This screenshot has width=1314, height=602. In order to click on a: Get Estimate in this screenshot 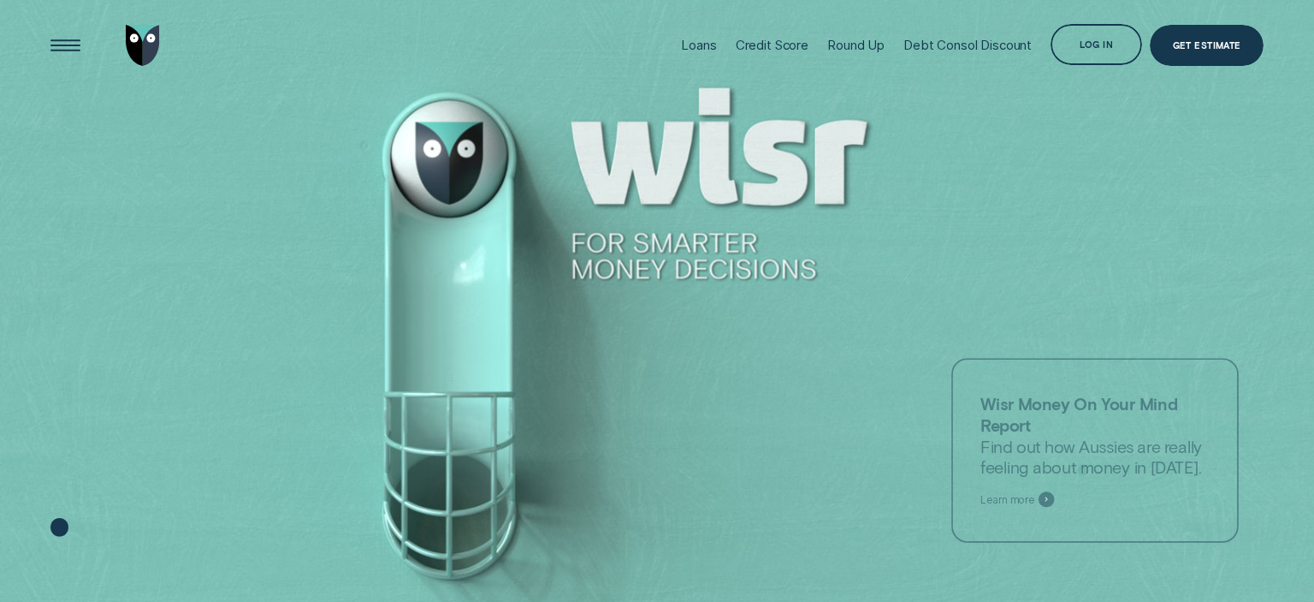, I will do `click(1206, 45)`.